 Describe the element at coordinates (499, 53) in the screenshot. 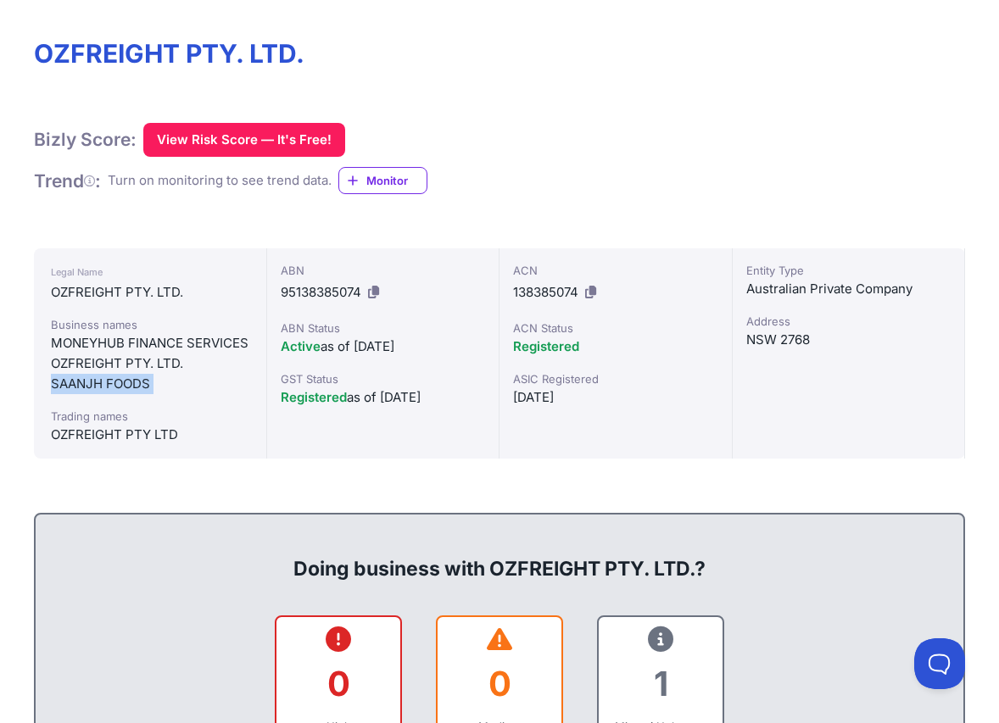

I see `h1: OZFREIGHT PTY. LTD.` at that location.